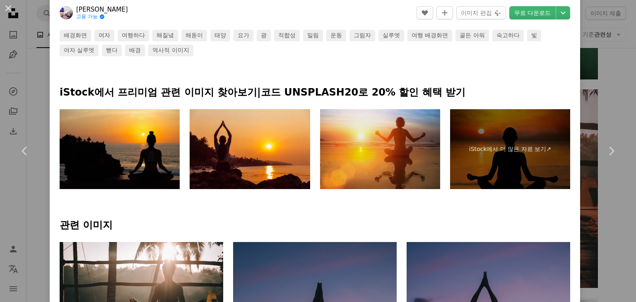 The height and width of the screenshot is (302, 636). What do you see at coordinates (165, 36) in the screenshot?
I see `a: 해질녘` at bounding box center [165, 36].